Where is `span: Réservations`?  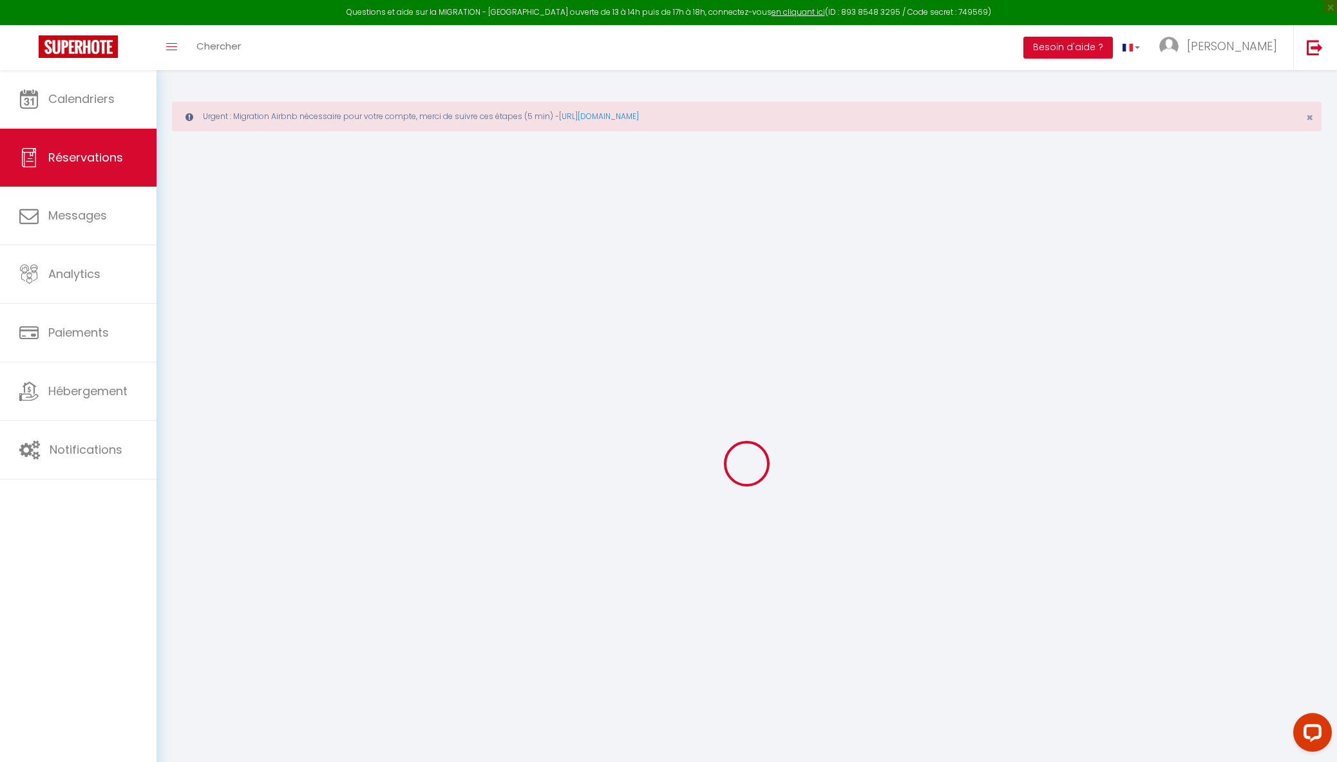 span: Réservations is located at coordinates (86, 157).